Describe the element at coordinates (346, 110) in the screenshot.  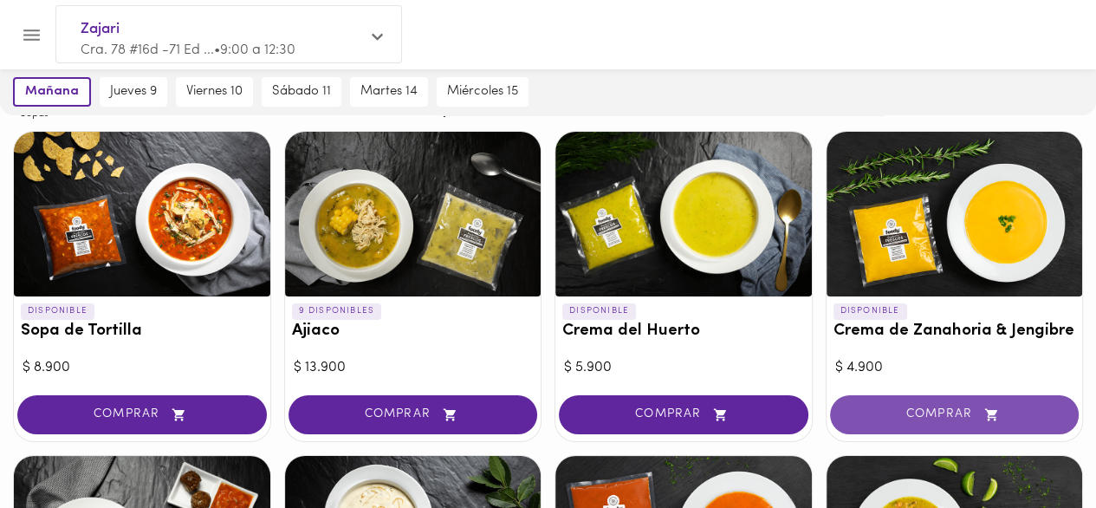
I see `span: Snacks` at that location.